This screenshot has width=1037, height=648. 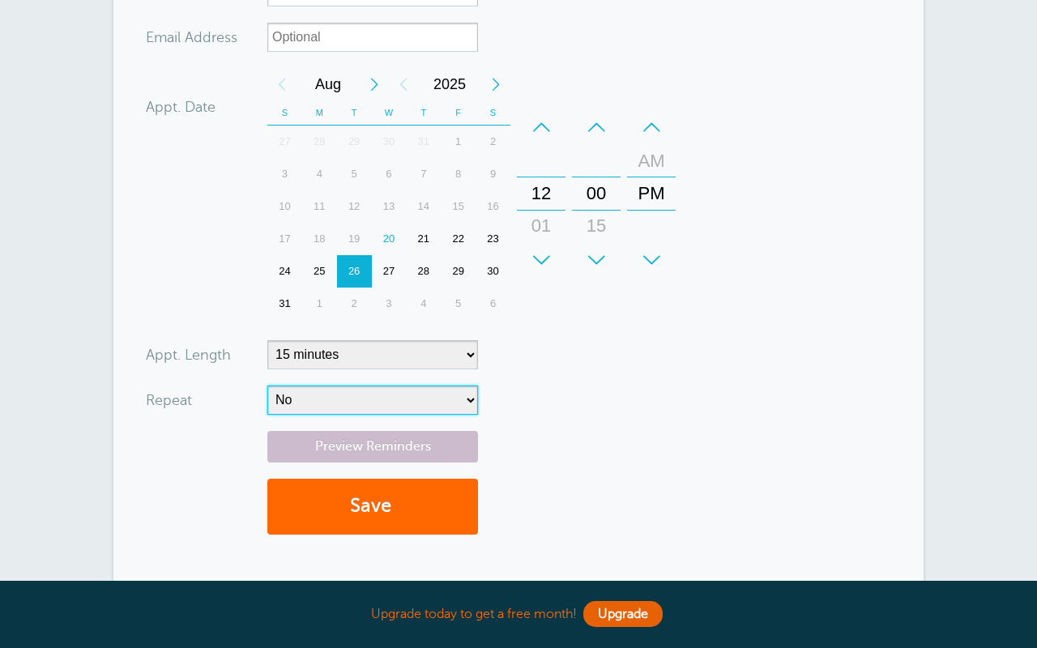 I want to click on div: Previous Year, so click(x=403, y=84).